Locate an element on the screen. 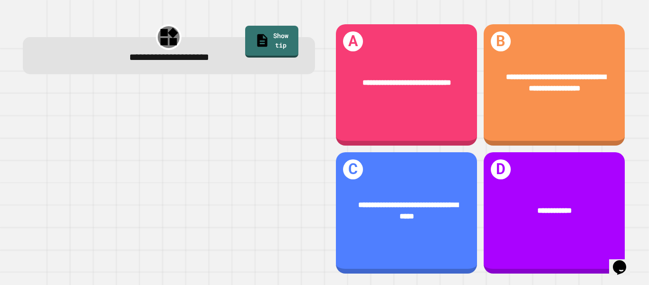 This screenshot has height=285, width=649. h1: C is located at coordinates (353, 169).